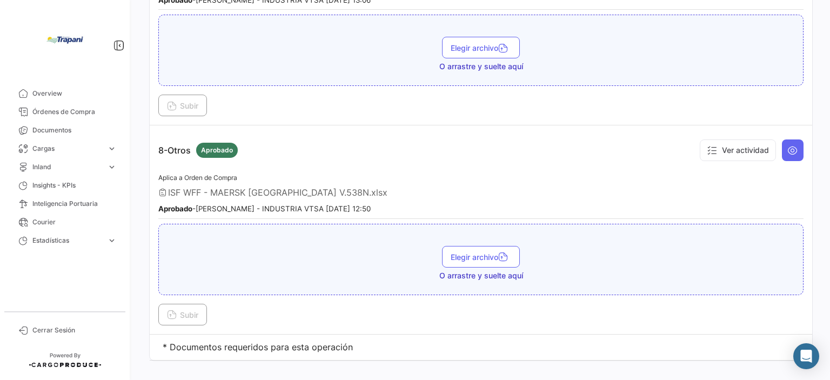 The height and width of the screenshot is (380, 830). I want to click on button: Ver actividad, so click(738, 150).